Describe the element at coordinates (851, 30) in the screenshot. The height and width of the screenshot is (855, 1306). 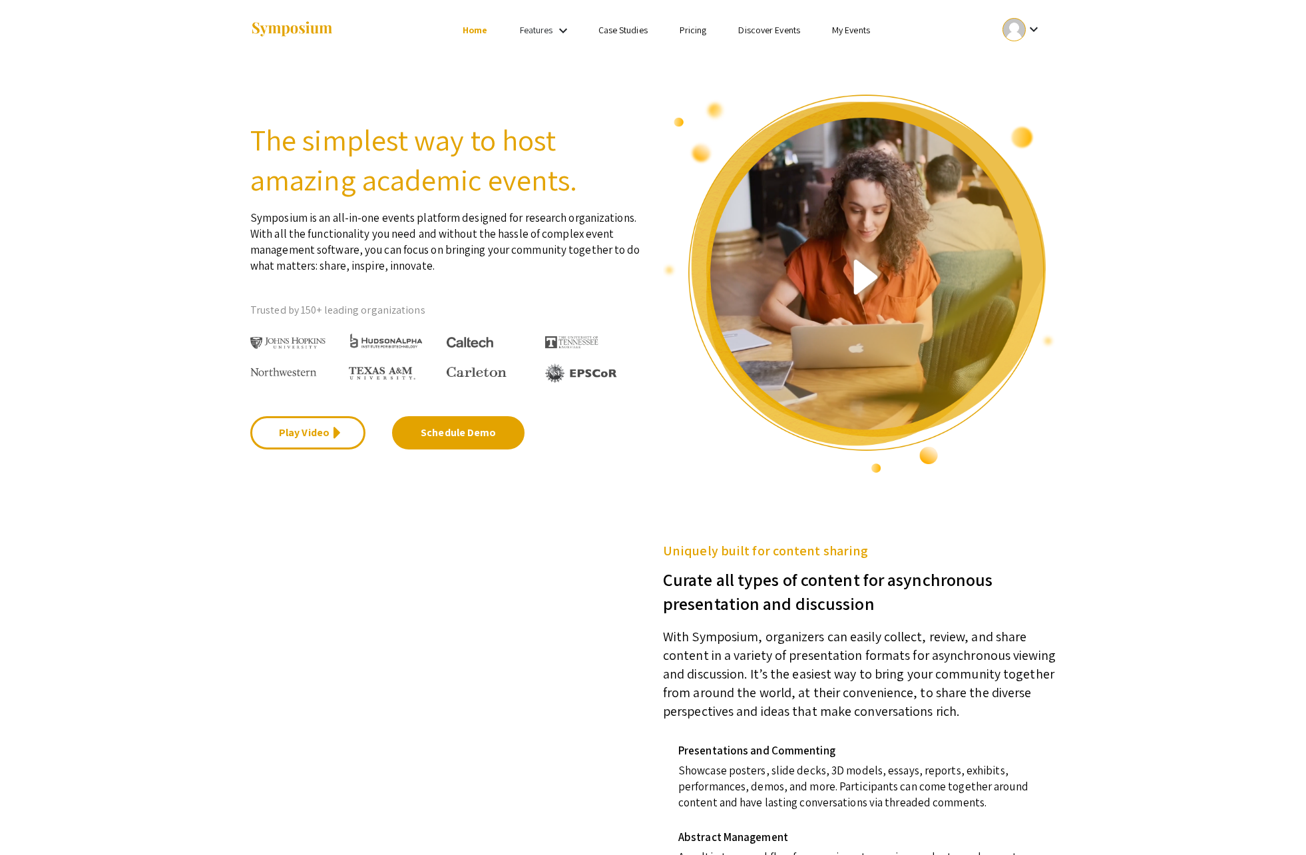
I see `a: My Events` at that location.